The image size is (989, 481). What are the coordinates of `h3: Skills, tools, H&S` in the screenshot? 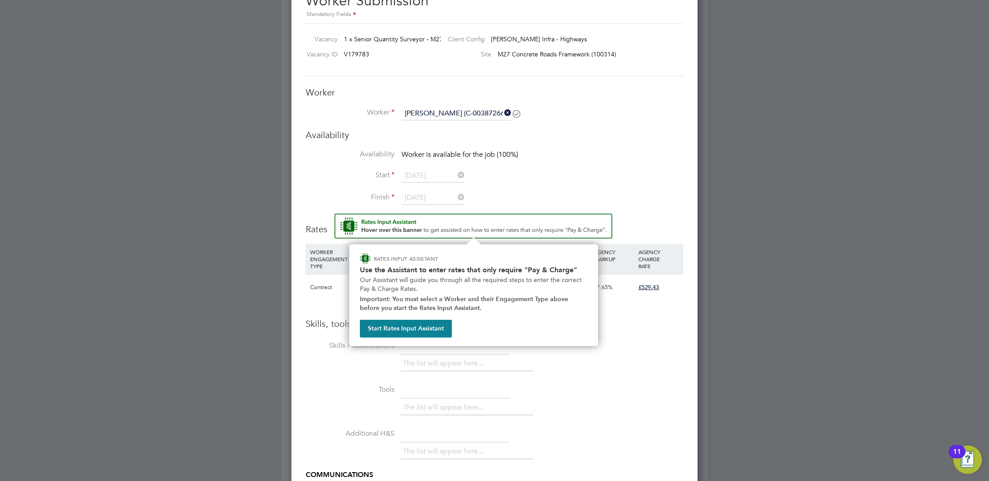 It's located at (495, 324).